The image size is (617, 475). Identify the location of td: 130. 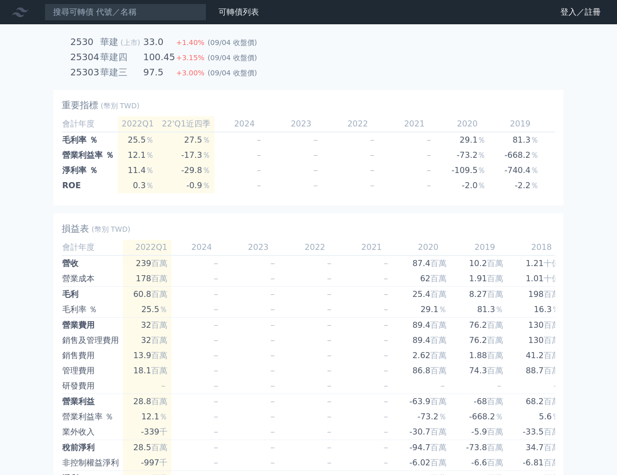
(540, 340).